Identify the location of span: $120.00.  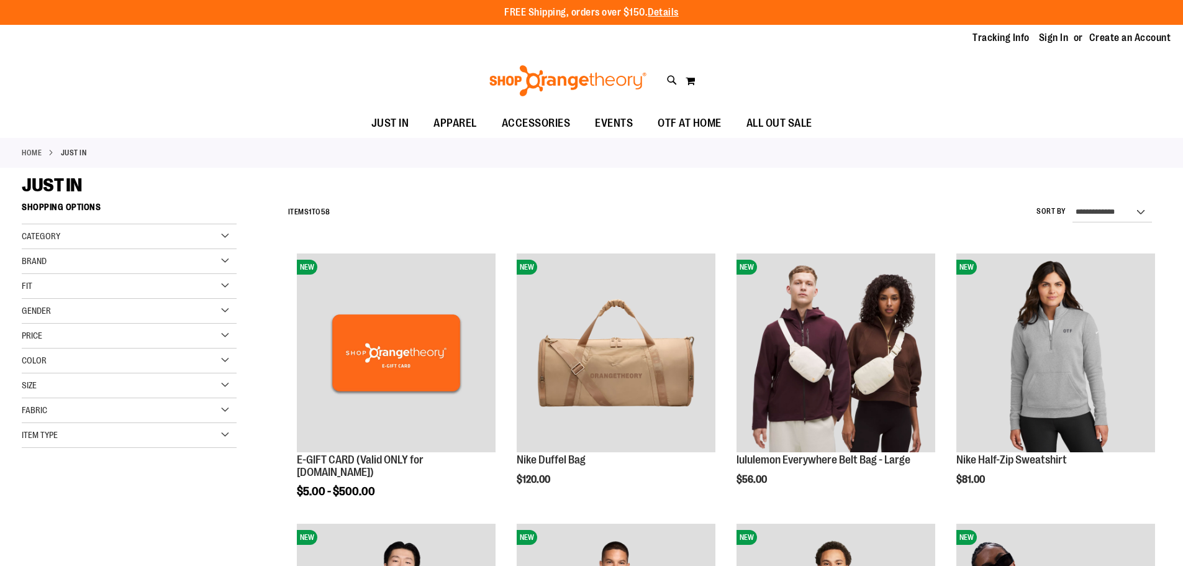
(534, 479).